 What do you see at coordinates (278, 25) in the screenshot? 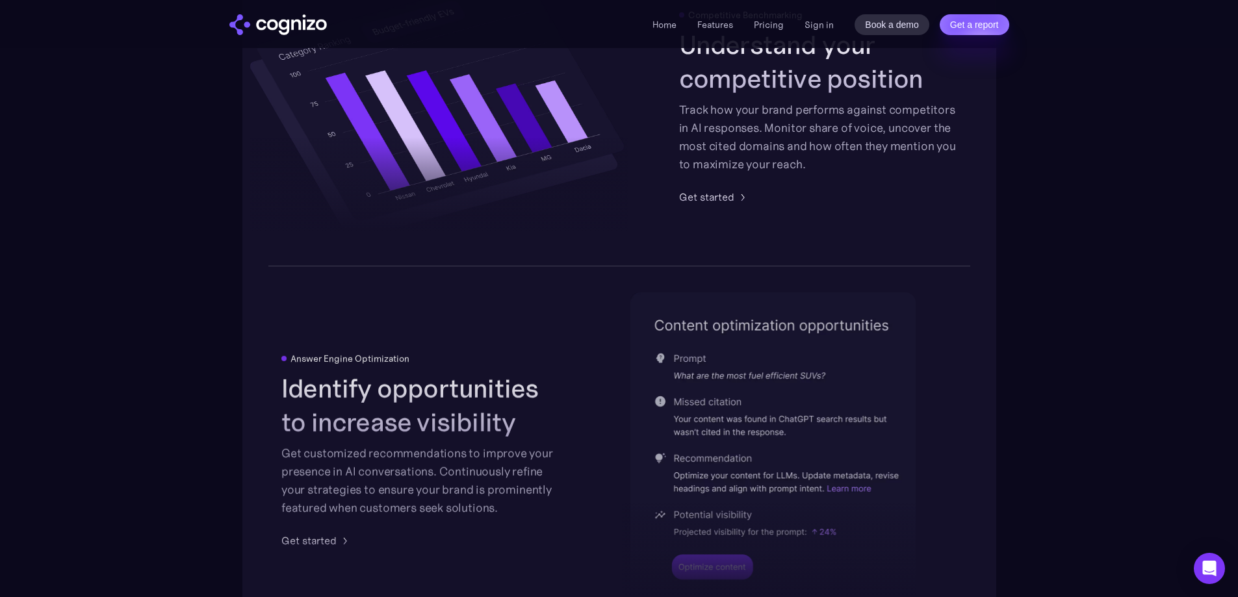
I see `a: home` at bounding box center [278, 25].